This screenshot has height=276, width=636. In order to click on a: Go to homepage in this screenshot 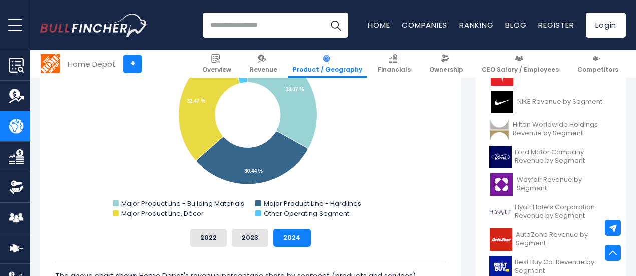, I will do `click(94, 25)`.